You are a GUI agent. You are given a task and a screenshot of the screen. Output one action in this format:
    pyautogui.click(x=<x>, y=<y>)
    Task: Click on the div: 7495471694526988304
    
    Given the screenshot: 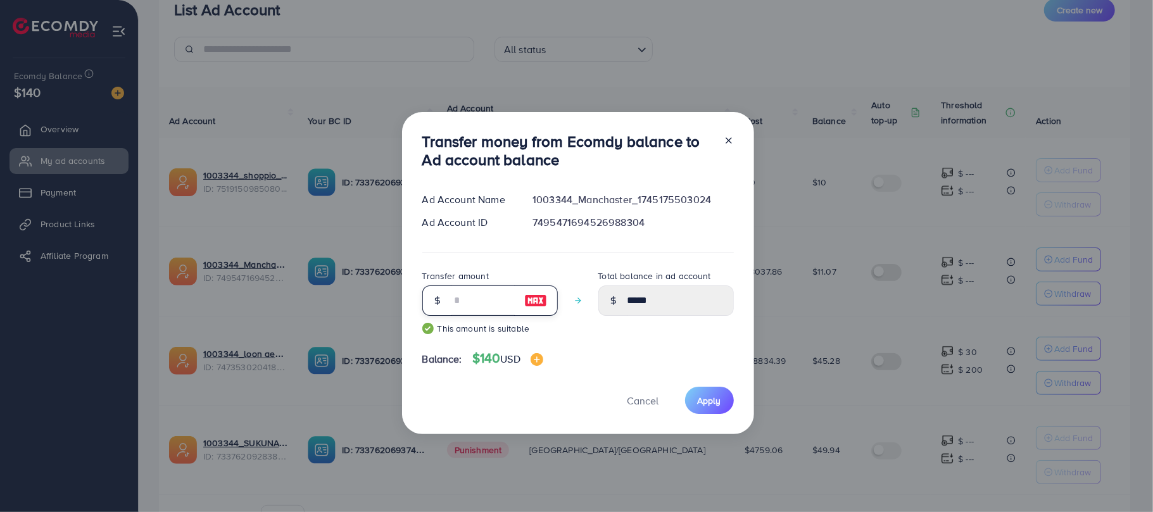 What is the action you would take?
    pyautogui.click(x=632, y=222)
    